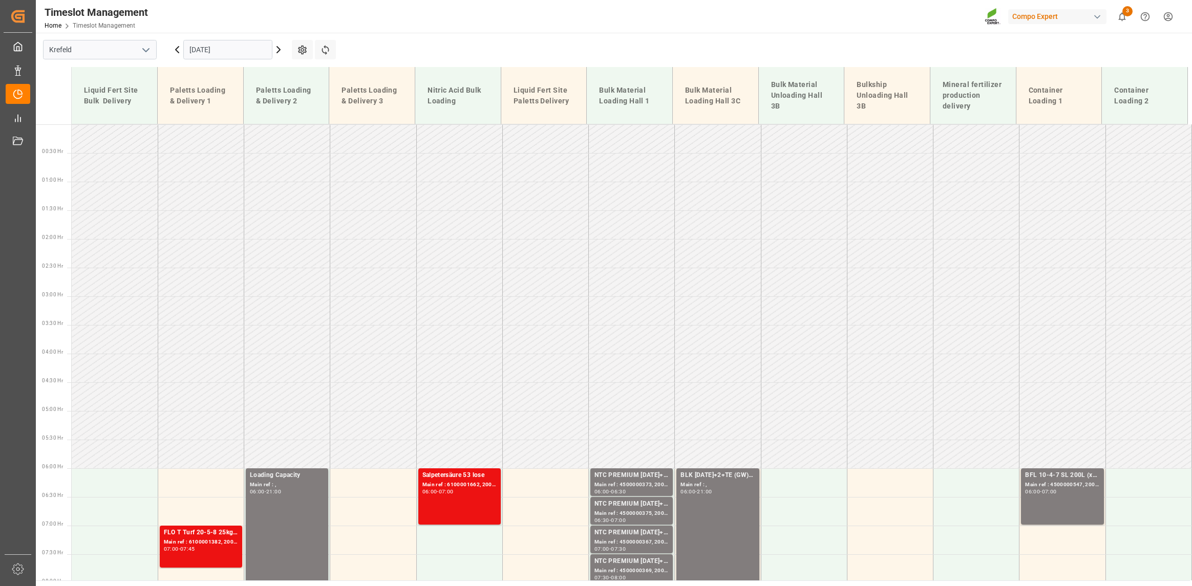 This screenshot has height=586, width=1192. I want to click on div: Main ref : 4500000375, 2000000279, so click(631, 513).